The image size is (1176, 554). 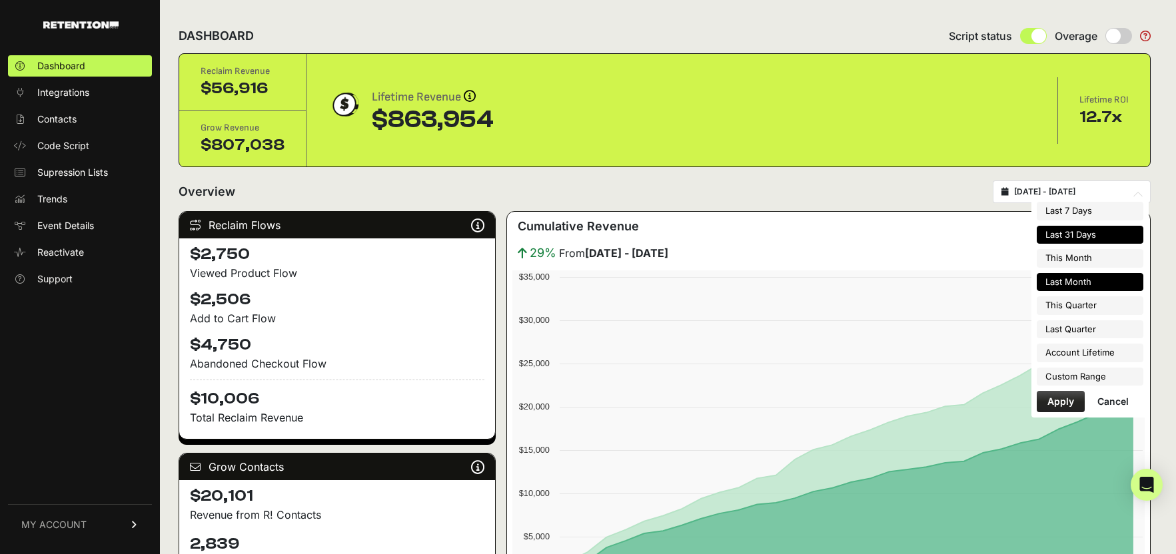 I want to click on h2: DASHBOARD, so click(x=216, y=36).